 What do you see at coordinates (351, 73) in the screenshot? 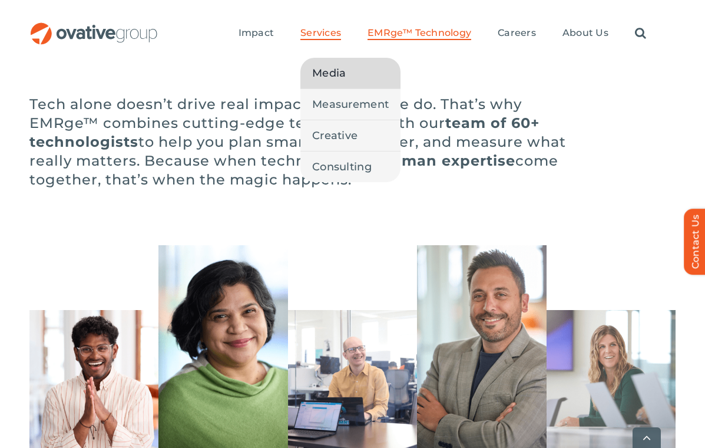
I see `a: Media` at bounding box center [351, 73].